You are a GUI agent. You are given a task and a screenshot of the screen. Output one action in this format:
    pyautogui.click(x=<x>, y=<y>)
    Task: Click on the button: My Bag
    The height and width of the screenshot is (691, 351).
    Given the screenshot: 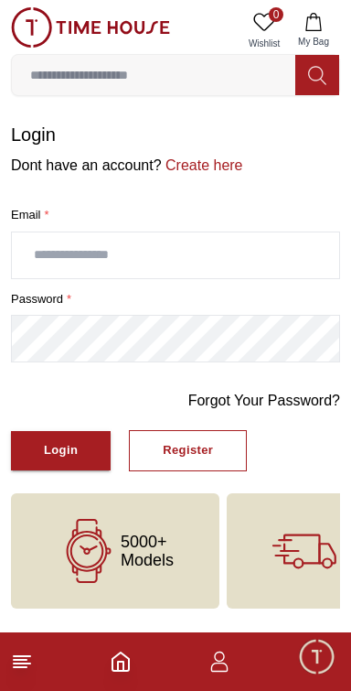 What is the action you would take?
    pyautogui.click(x=314, y=30)
    